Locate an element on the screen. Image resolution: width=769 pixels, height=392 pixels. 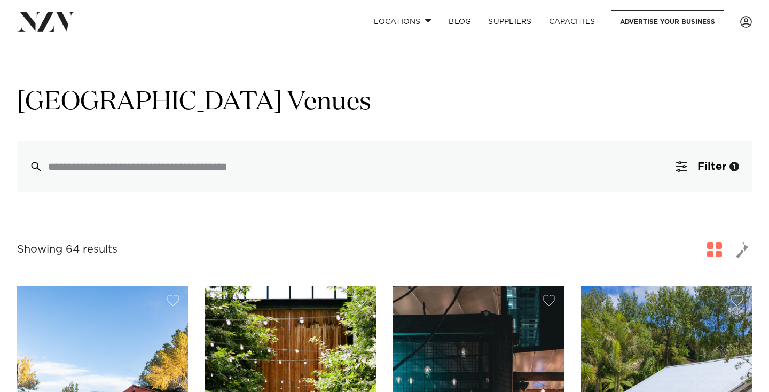
span: Filter is located at coordinates (712, 167).